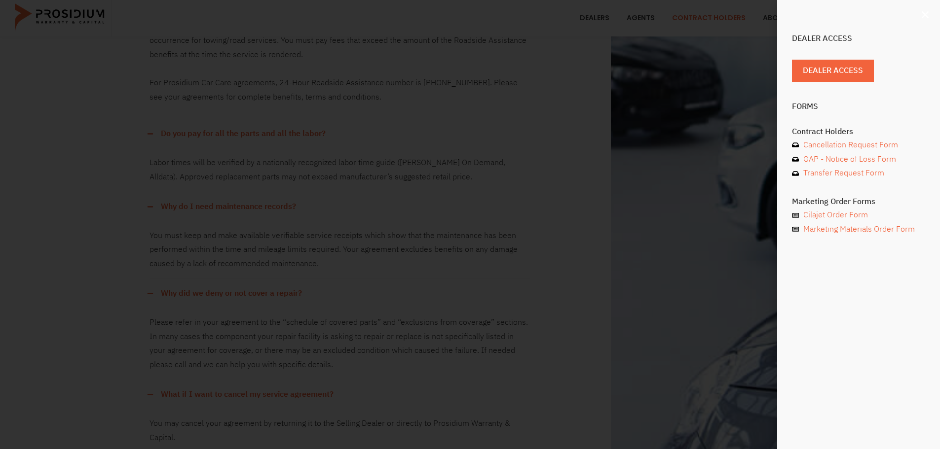 The height and width of the screenshot is (449, 940). I want to click on a: Dealer Access, so click(833, 71).